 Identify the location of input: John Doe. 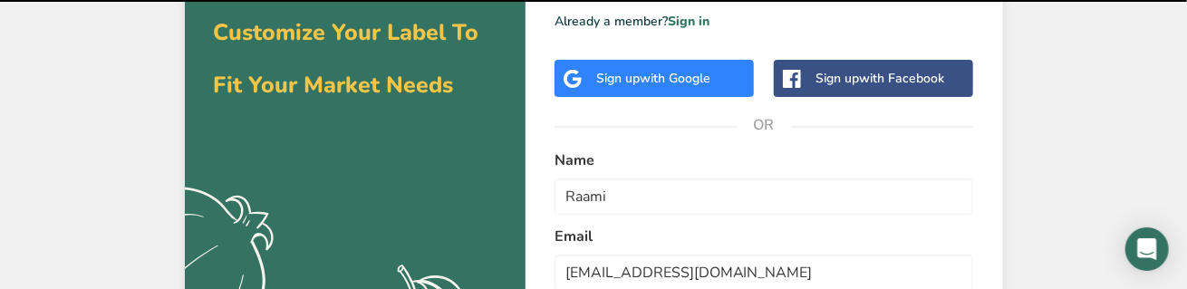
(764, 197).